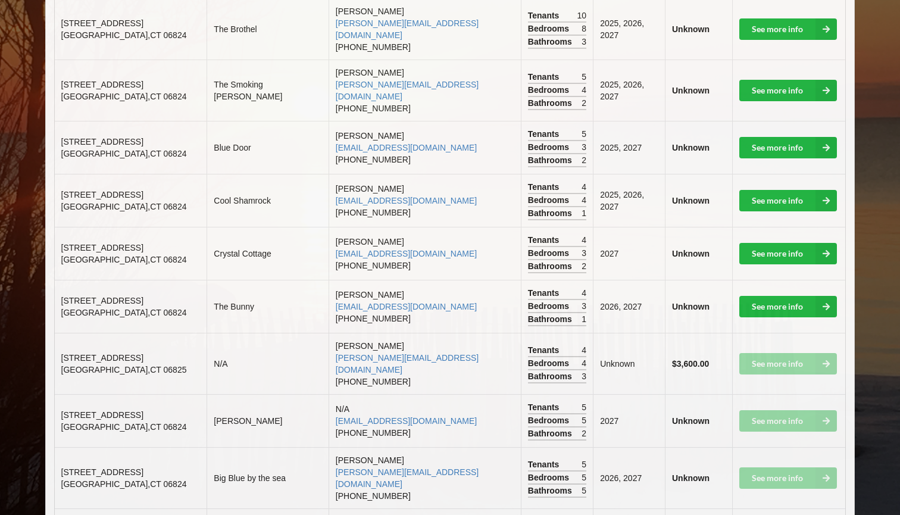 This screenshot has width=900, height=515. Describe the element at coordinates (582, 15) in the screenshot. I see `span: 10` at that location.